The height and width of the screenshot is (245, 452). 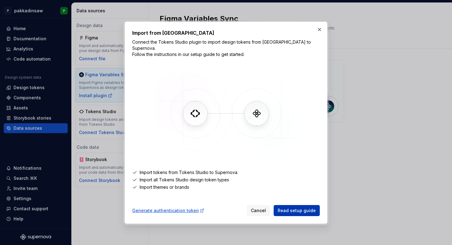 What do you see at coordinates (297, 211) in the screenshot?
I see `a: Read setup guide` at bounding box center [297, 211].